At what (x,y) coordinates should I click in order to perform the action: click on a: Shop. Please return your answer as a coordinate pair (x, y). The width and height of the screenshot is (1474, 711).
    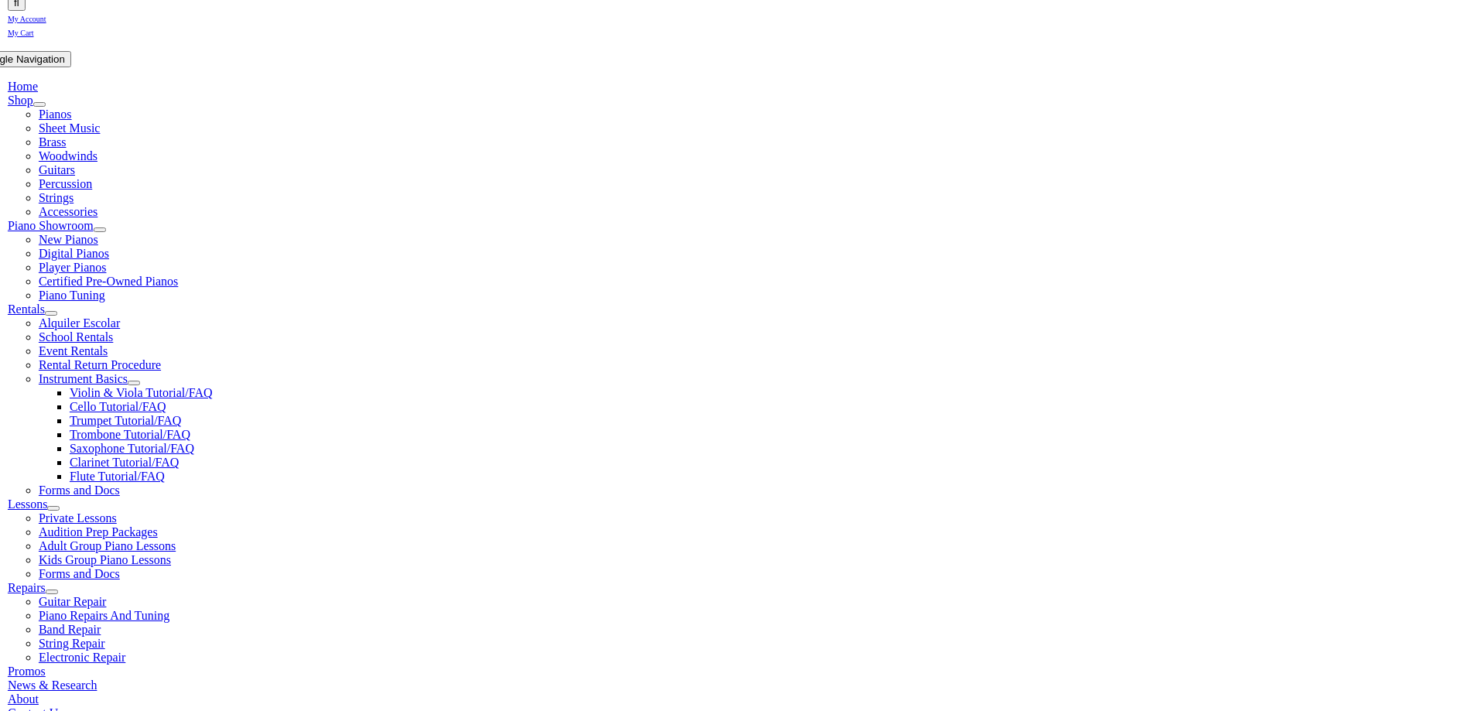
    Looking at the image, I should click on (20, 100).